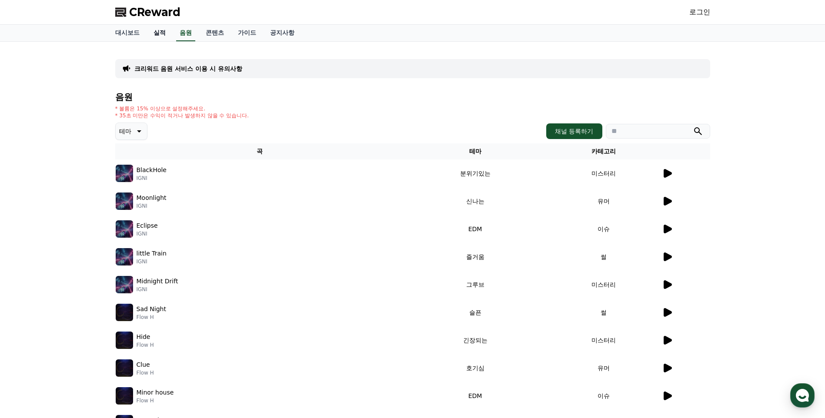 The image size is (825, 418). I want to click on h4: 음원, so click(413, 97).